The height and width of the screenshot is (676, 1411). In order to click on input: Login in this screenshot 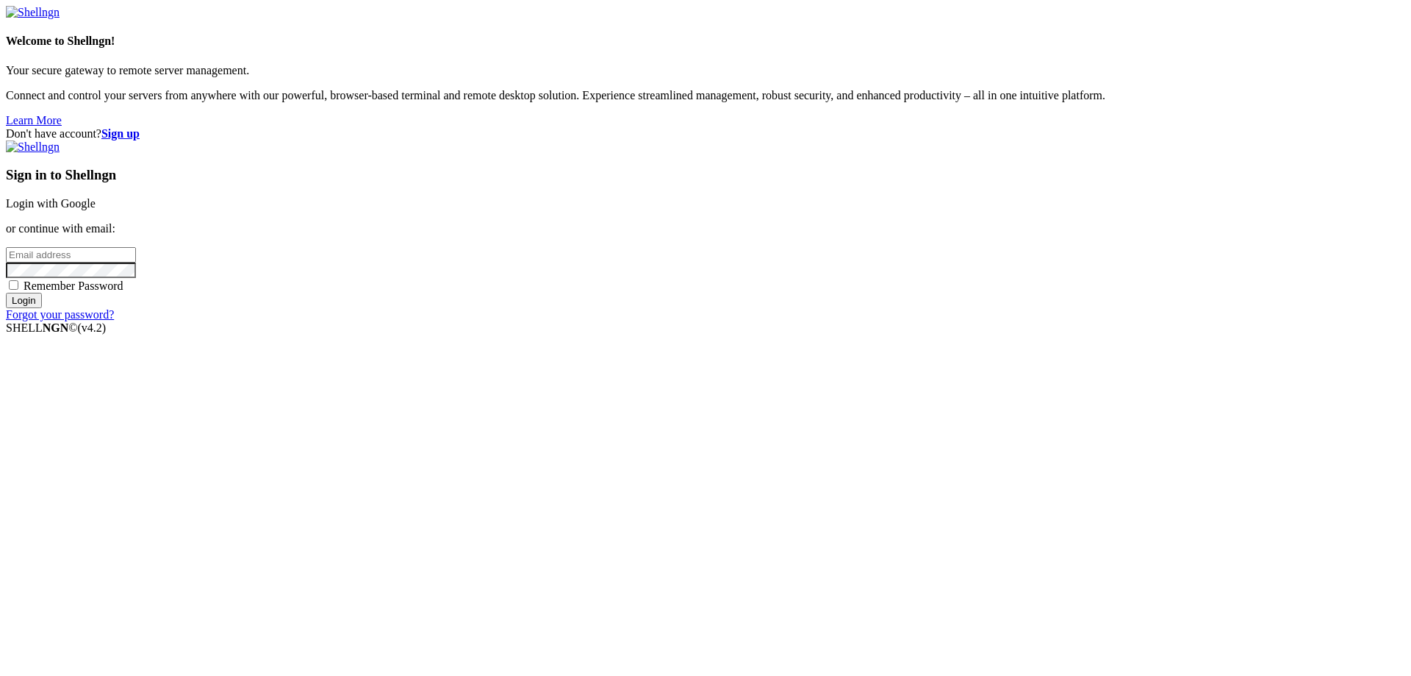, I will do `click(24, 300)`.